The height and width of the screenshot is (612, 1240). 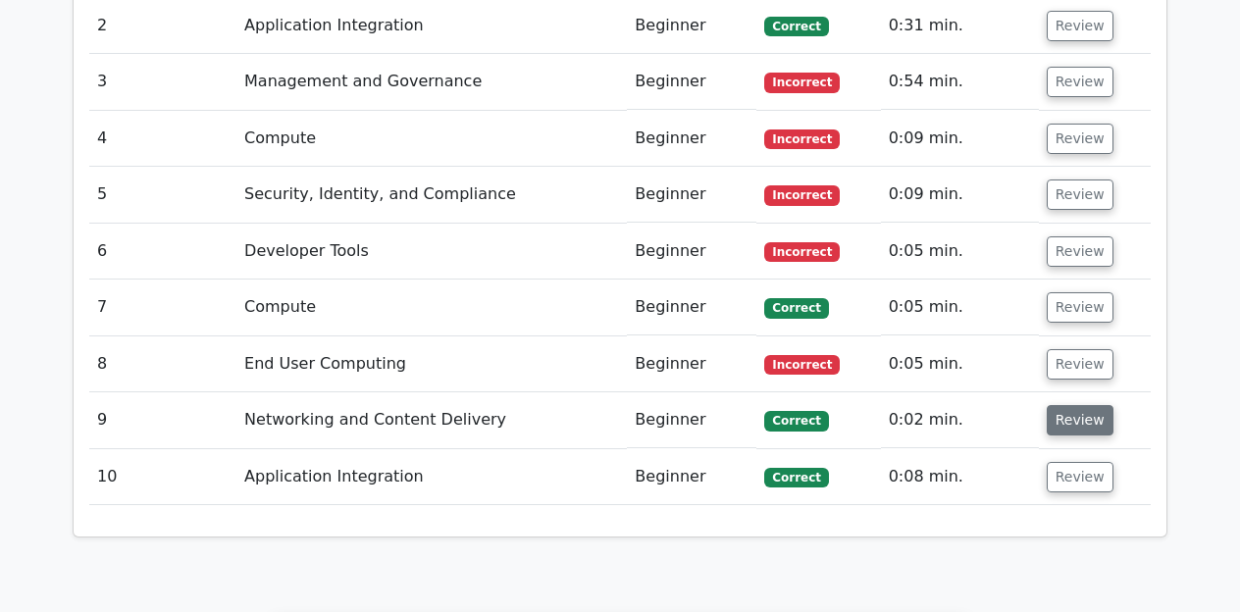 I want to click on td: 4, so click(x=163, y=138).